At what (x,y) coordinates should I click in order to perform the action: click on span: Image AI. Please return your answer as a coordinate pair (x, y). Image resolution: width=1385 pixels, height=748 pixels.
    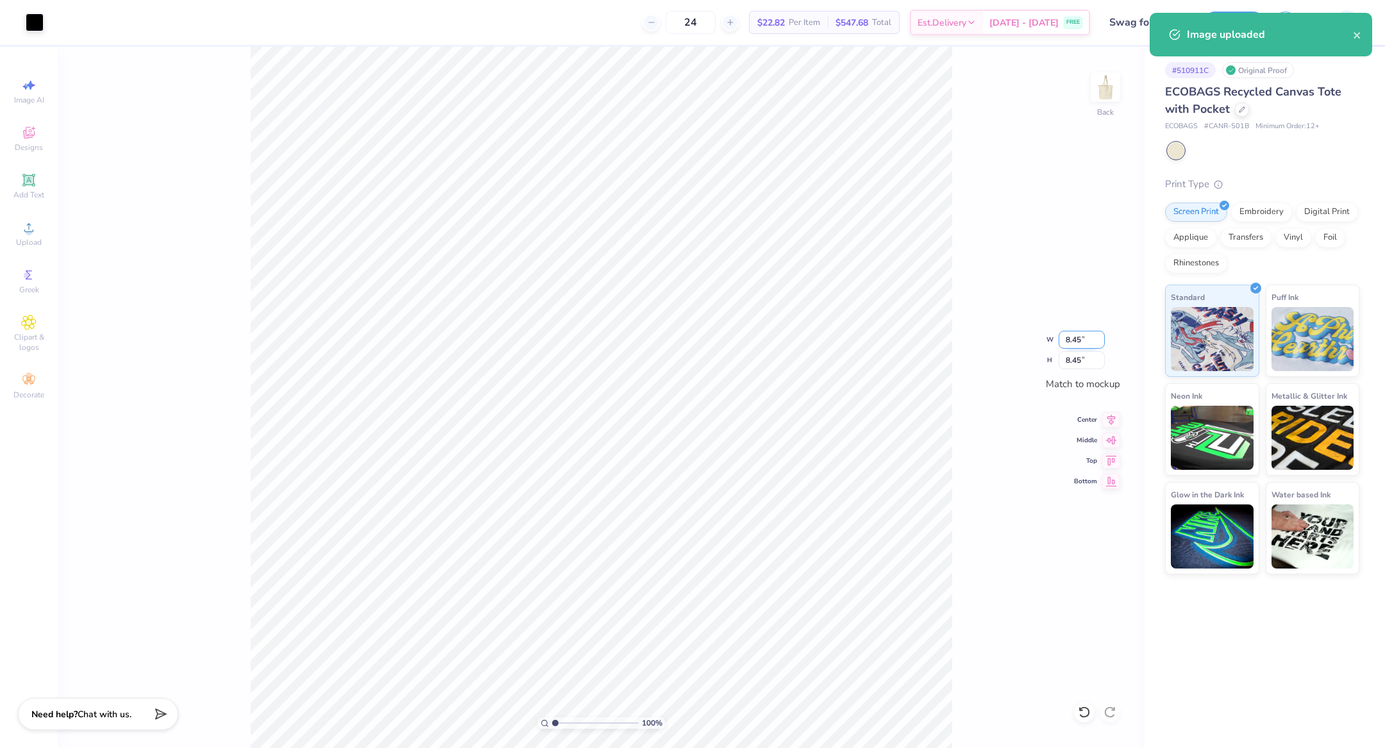
    Looking at the image, I should click on (29, 100).